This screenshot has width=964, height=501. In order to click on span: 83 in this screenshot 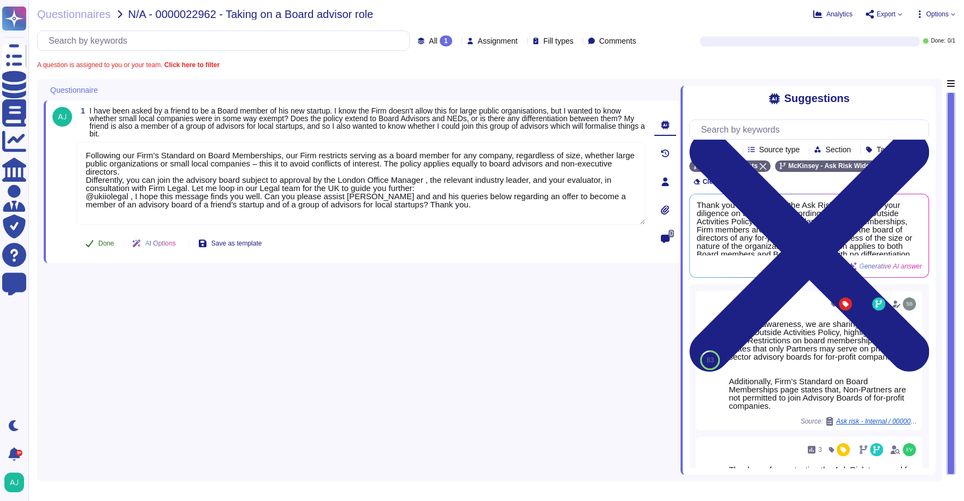, I will do `click(710, 361)`.